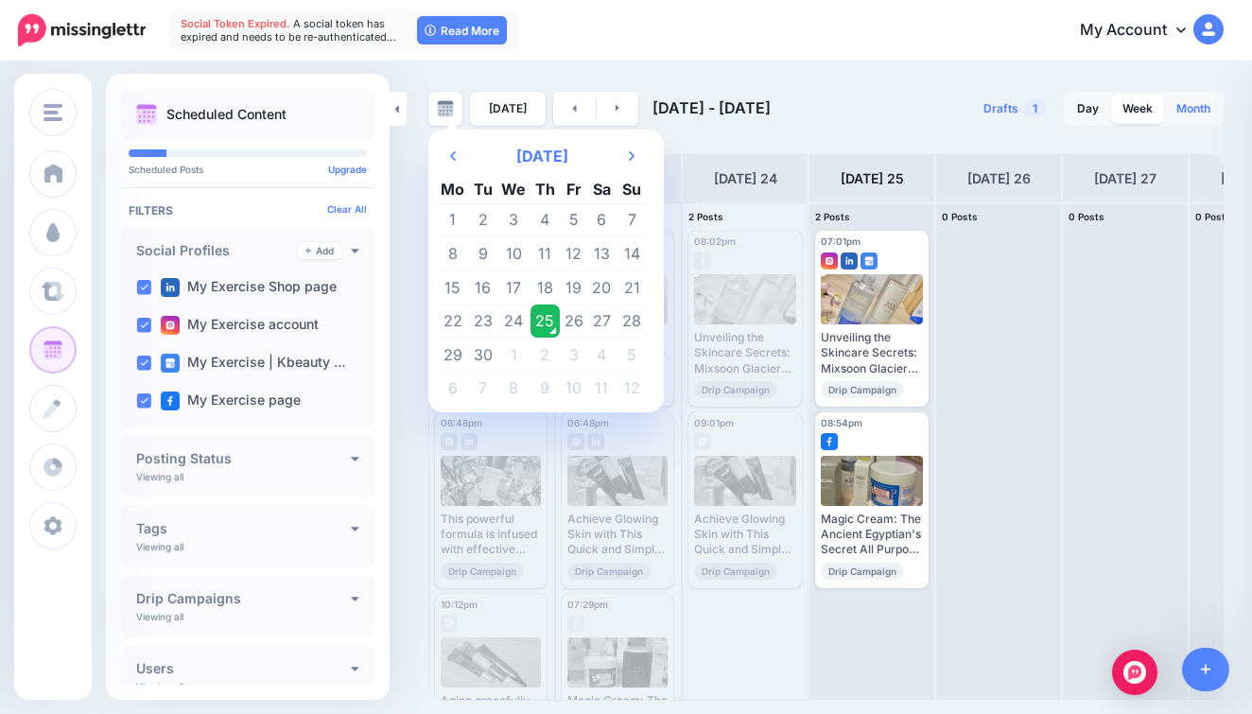 The width and height of the screenshot is (1252, 714). I want to click on div: This powerful formula is infused with effective natural actives like fermented Centella and Bakuc..., so click(491, 534).